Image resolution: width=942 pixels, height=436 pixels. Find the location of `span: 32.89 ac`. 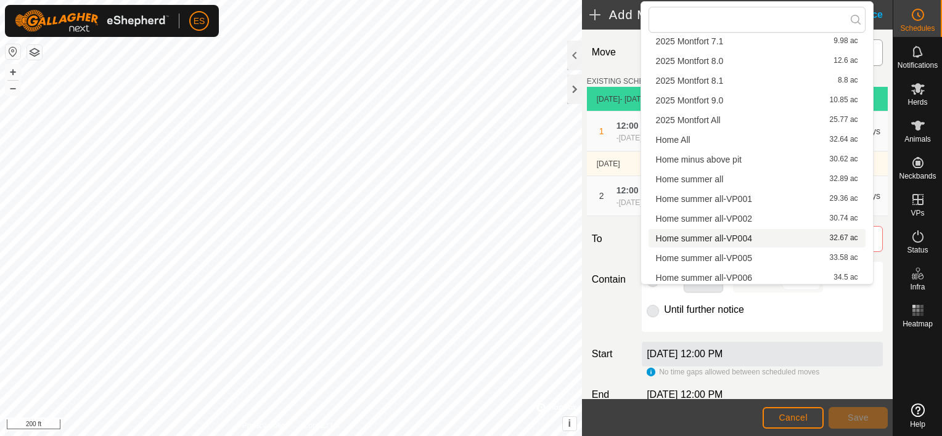

span: 32.89 ac is located at coordinates (844, 179).